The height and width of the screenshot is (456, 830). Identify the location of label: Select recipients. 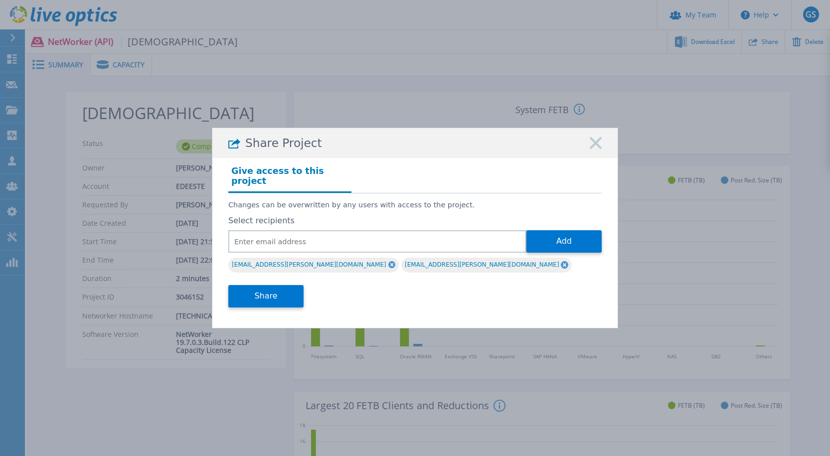
(415, 221).